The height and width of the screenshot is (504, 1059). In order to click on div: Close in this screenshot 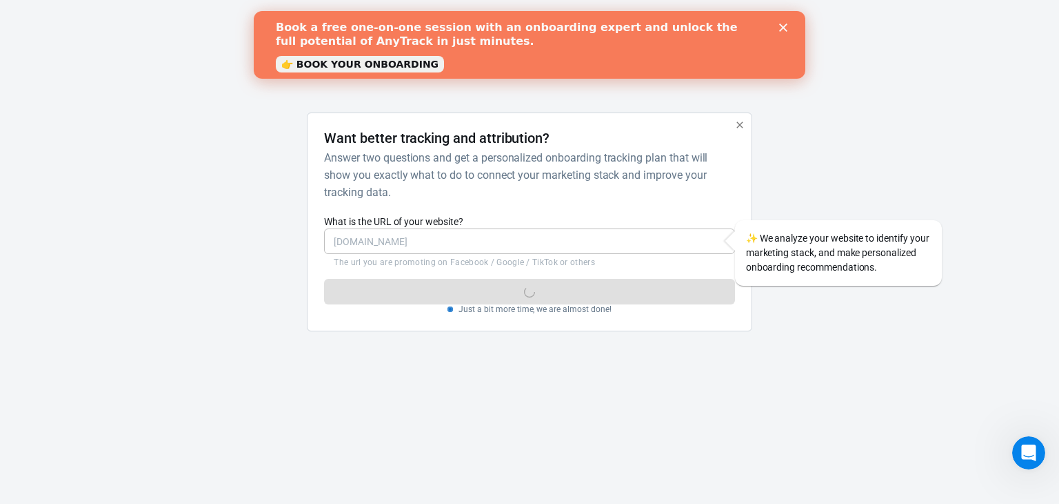, I will do `click(532, 17)`.